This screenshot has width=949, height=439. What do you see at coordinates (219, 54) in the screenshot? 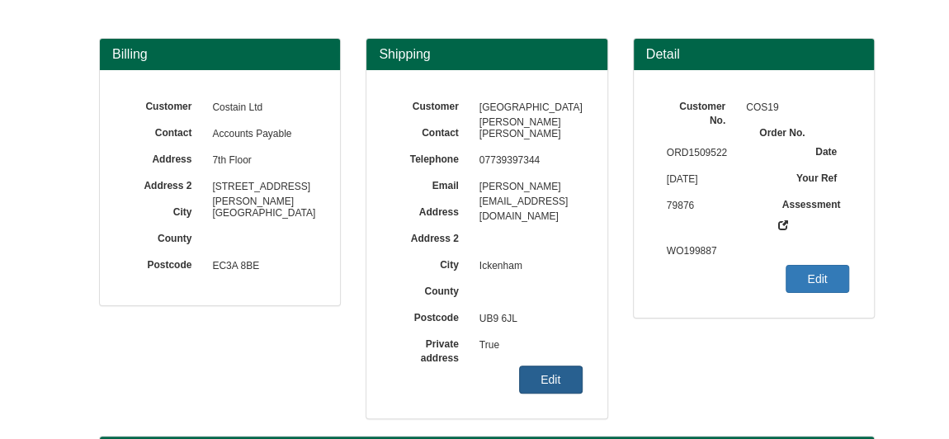
I see `h3: Billing` at bounding box center [219, 54].